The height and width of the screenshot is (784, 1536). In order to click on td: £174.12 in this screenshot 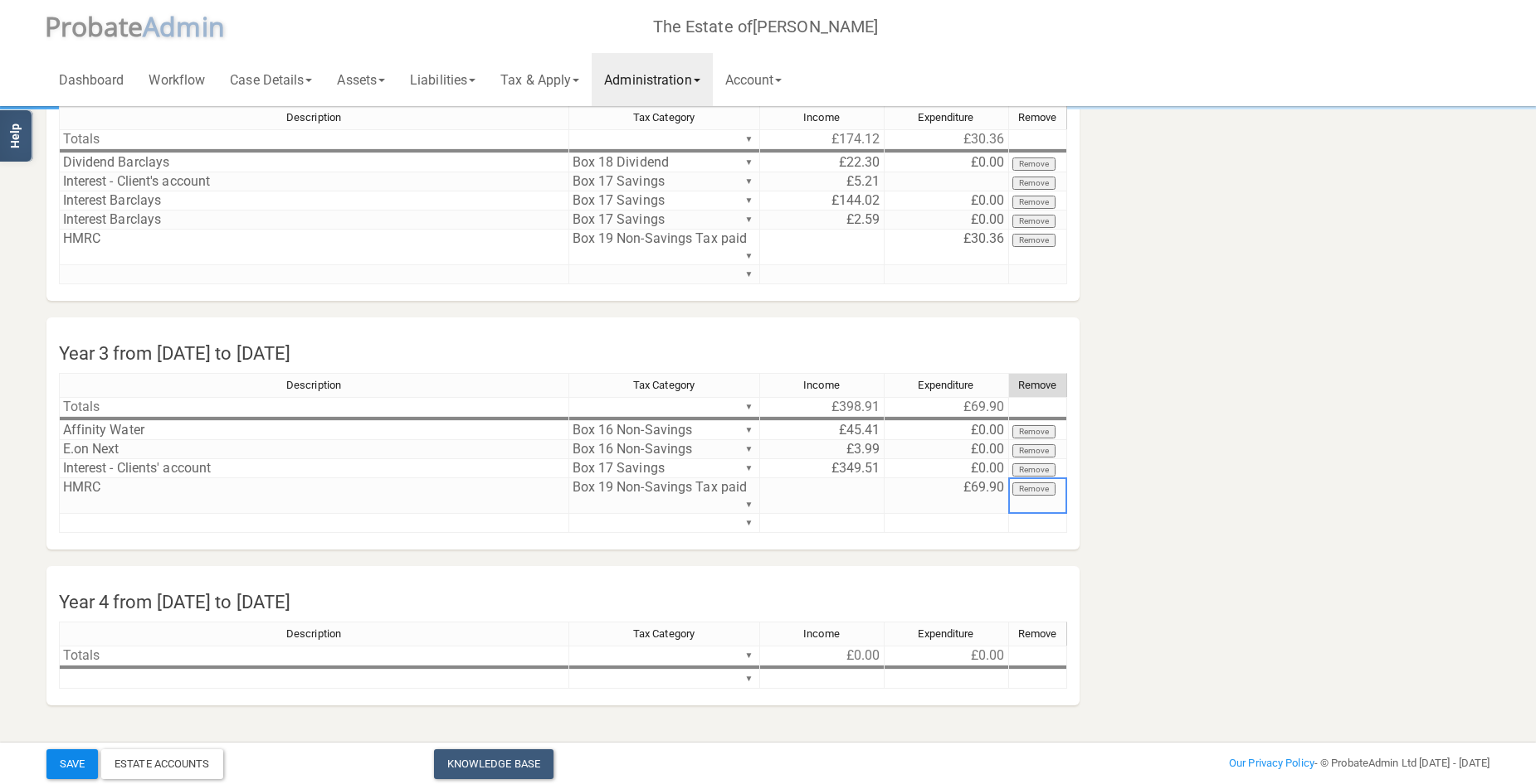, I will do `click(822, 139)`.